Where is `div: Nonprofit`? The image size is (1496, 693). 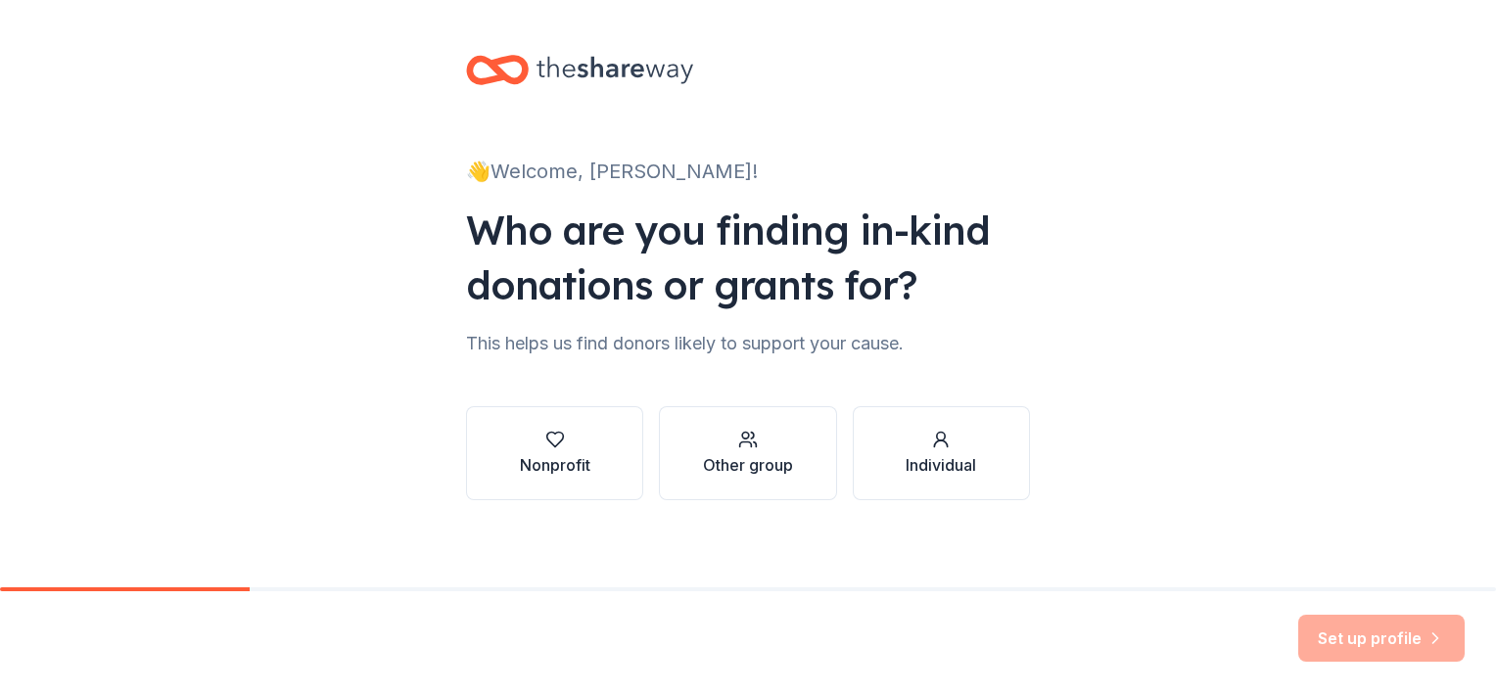 div: Nonprofit is located at coordinates (555, 465).